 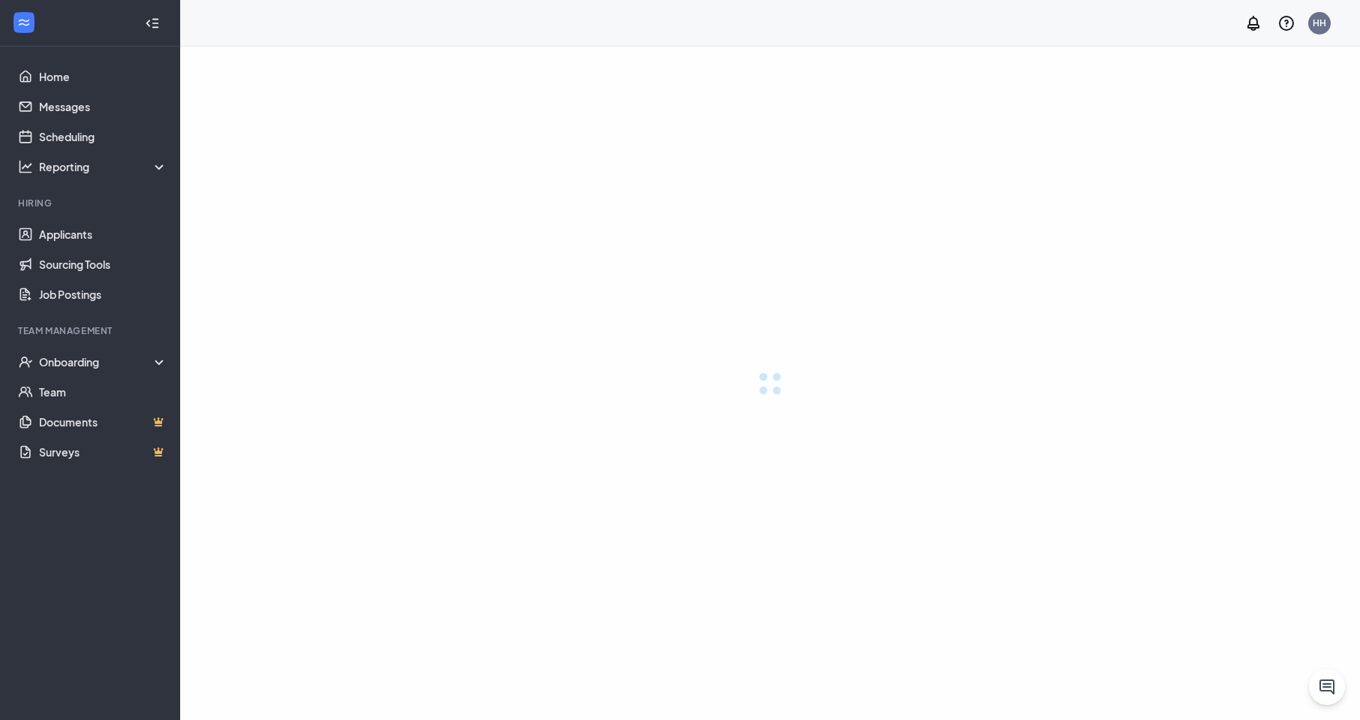 I want to click on a: Job Postings, so click(x=103, y=294).